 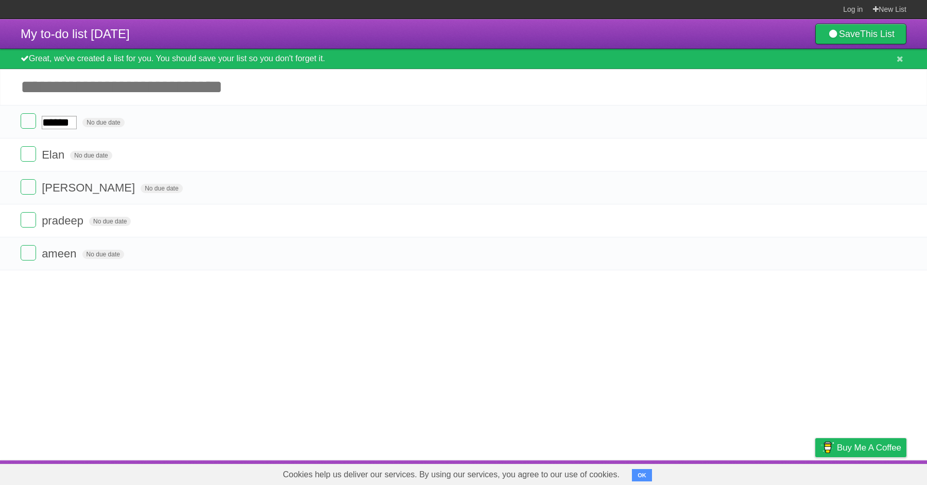 What do you see at coordinates (877, 34) in the screenshot?
I see `b: This List` at bounding box center [877, 34].